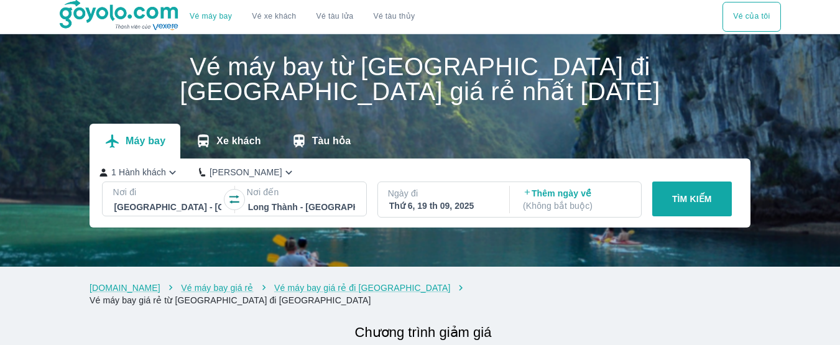  I want to click on button: Vé tàu thủy, so click(394, 17).